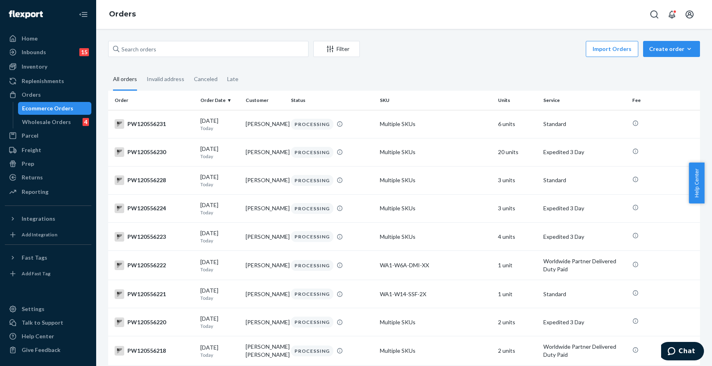 The image size is (712, 366). I want to click on a: Help Center, so click(48, 336).